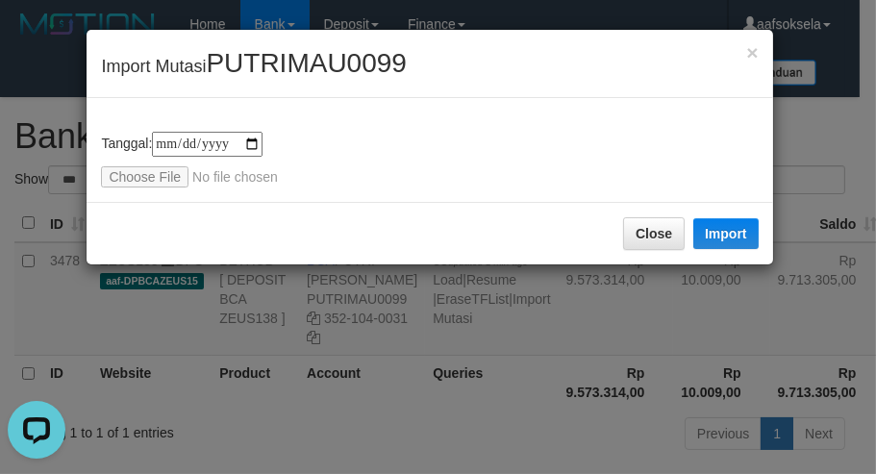  I want to click on button: Open LiveChat chat widget, so click(37, 37).